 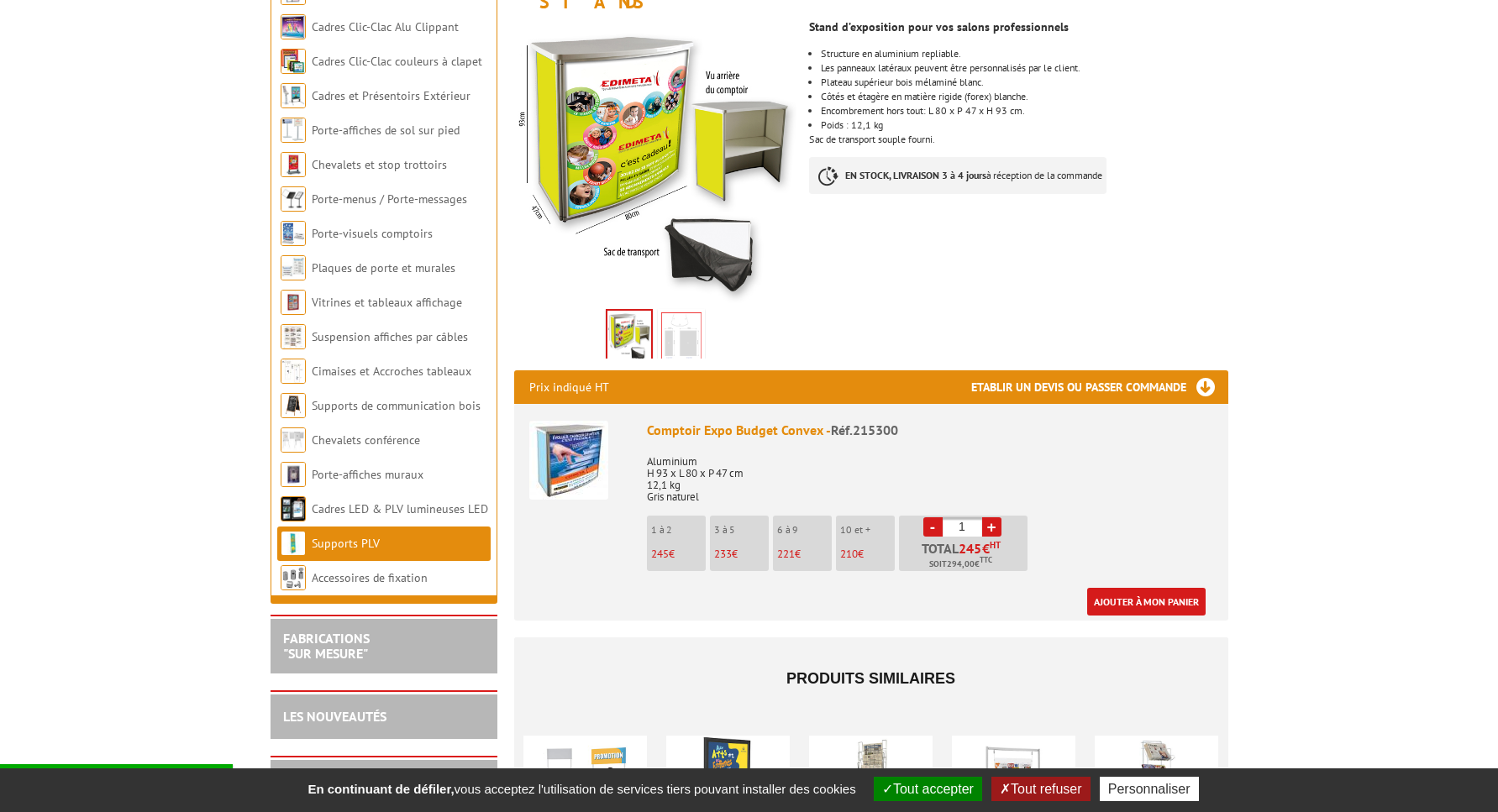 I want to click on a: LES NOUVEAUTÉS, so click(x=334, y=716).